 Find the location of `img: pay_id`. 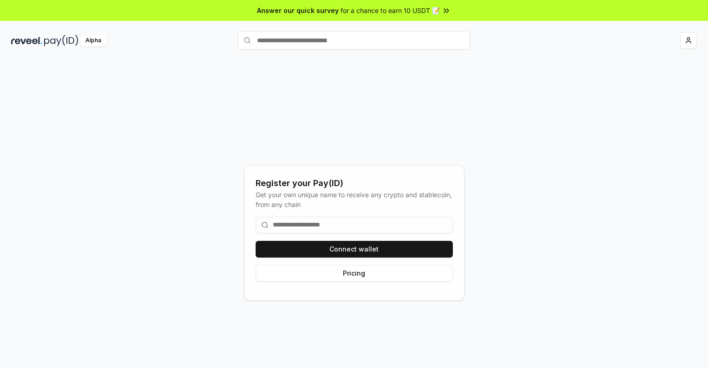

img: pay_id is located at coordinates (61, 40).